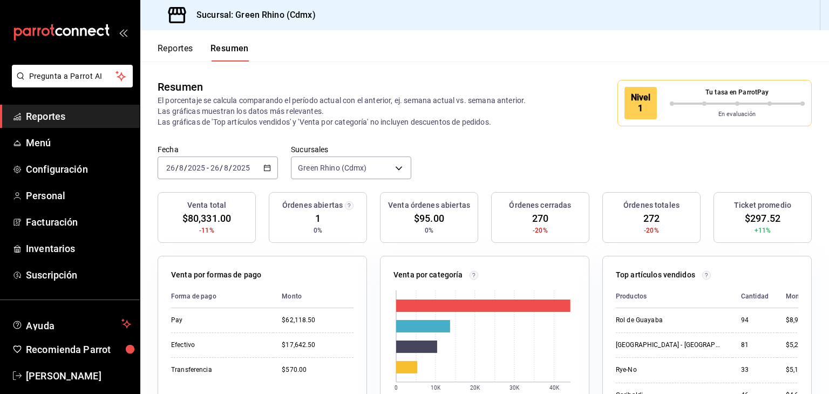 The width and height of the screenshot is (829, 394). What do you see at coordinates (396, 388) in the screenshot?
I see `text: 0` at bounding box center [396, 388].